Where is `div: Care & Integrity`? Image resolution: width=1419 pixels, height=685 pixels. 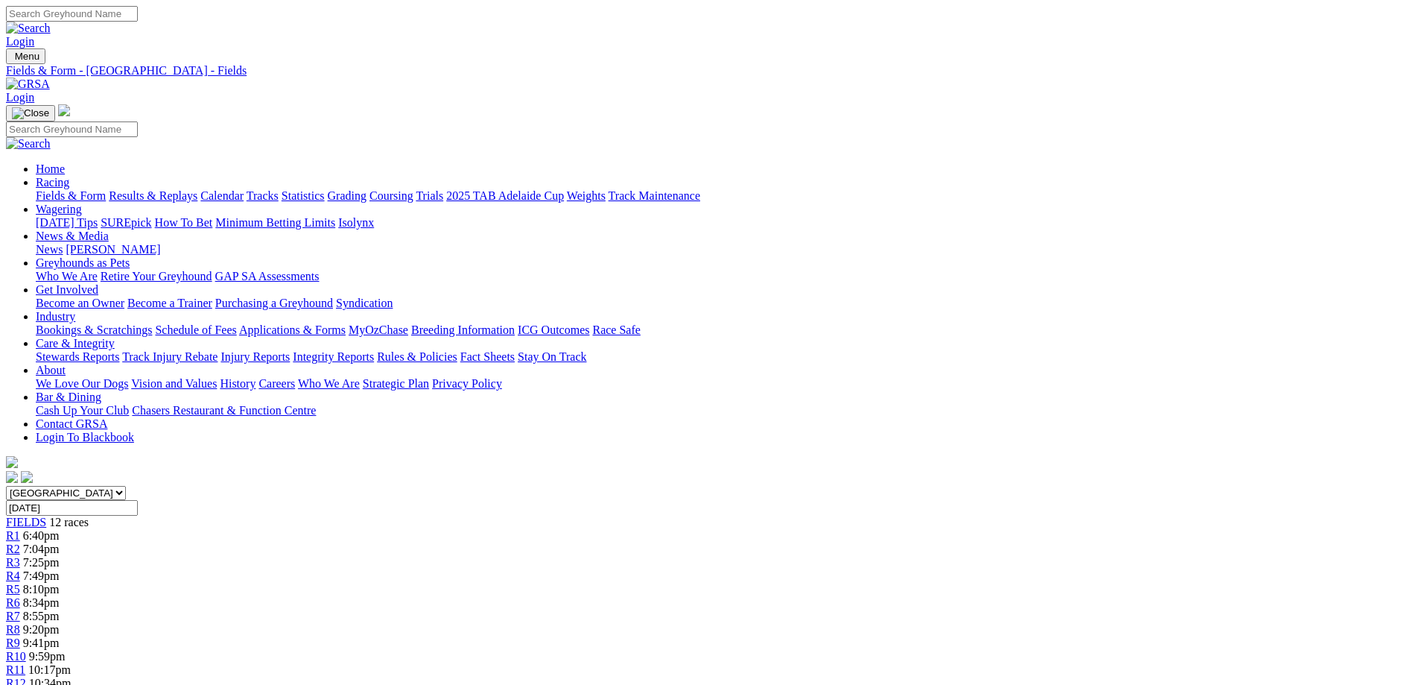 div: Care & Integrity is located at coordinates (724, 357).